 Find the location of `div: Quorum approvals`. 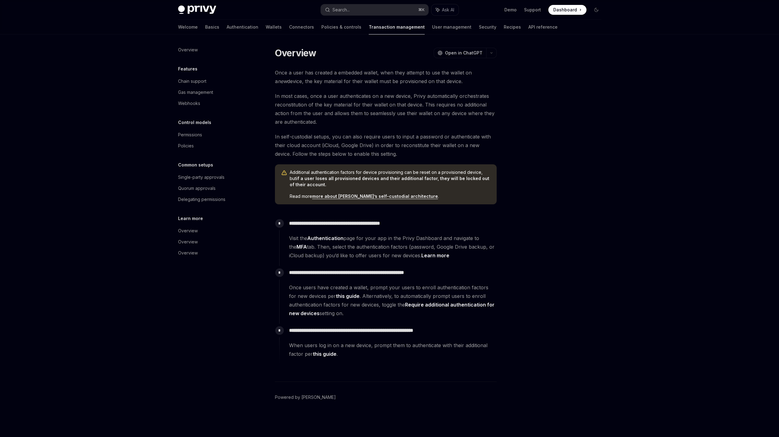

div: Quorum approvals is located at coordinates (197, 188).